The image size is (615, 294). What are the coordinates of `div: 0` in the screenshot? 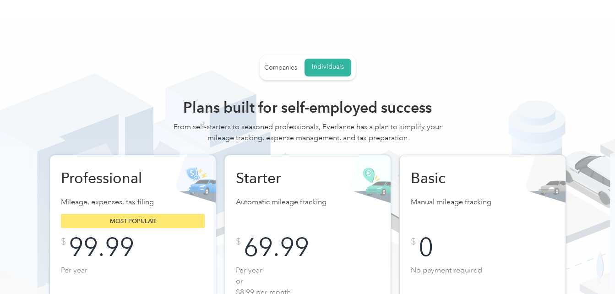 It's located at (426, 247).